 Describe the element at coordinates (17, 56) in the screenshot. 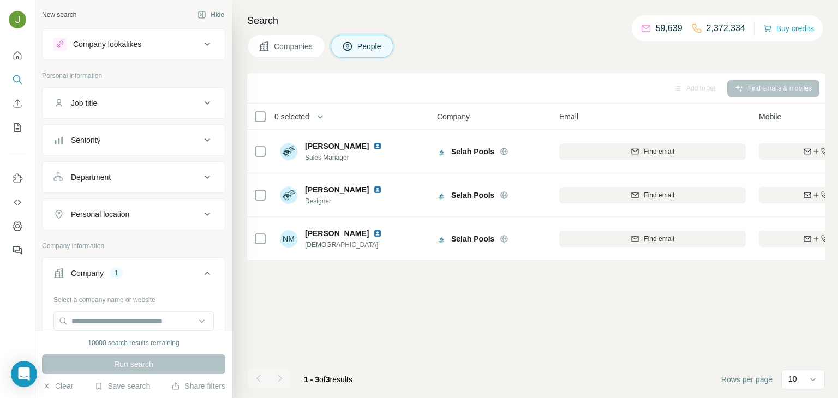

I see `button: Quick start` at that location.